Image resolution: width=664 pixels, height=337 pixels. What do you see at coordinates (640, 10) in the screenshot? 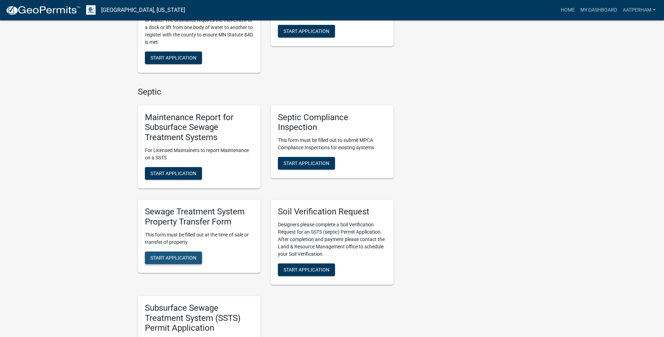
I see `a: AATPerham` at bounding box center [640, 10].